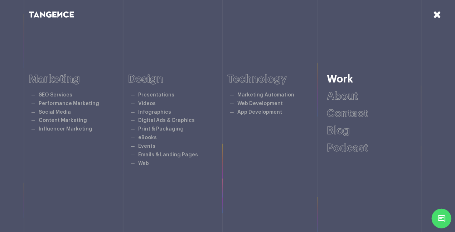 The image size is (455, 232). I want to click on div: Chat Widget, so click(442, 218).